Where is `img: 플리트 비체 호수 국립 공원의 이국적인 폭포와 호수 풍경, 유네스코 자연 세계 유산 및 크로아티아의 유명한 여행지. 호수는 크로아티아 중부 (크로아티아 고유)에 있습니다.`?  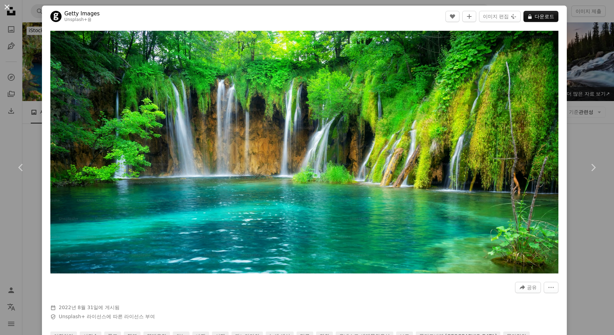 img: 플리트 비체 호수 국립 공원의 이국적인 폭포와 호수 풍경, 유네스코 자연 세계 유산 및 크로아티아의 유명한 여행지. 호수는 크로아티아 중부 (크로아티아 고유)에 있습니다. is located at coordinates (304, 152).